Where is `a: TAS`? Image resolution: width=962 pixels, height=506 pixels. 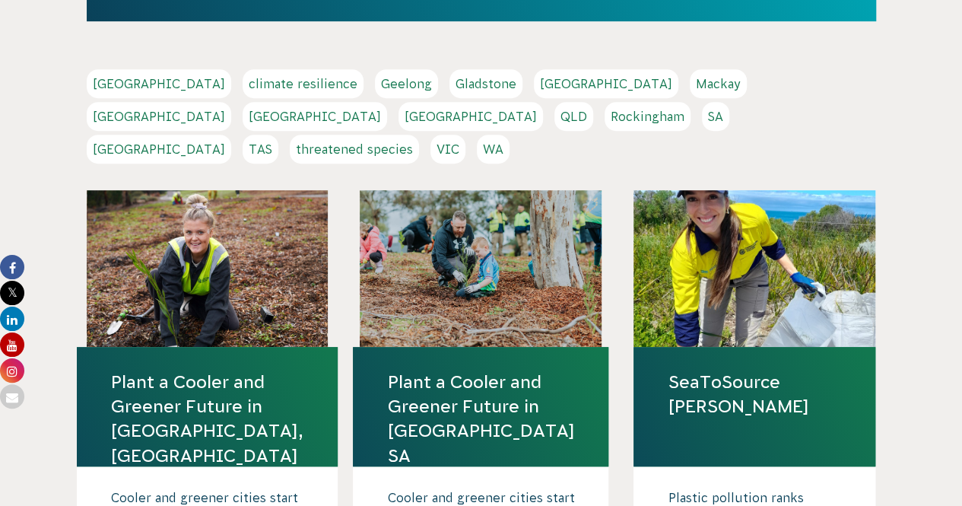
a: TAS is located at coordinates (260, 149).